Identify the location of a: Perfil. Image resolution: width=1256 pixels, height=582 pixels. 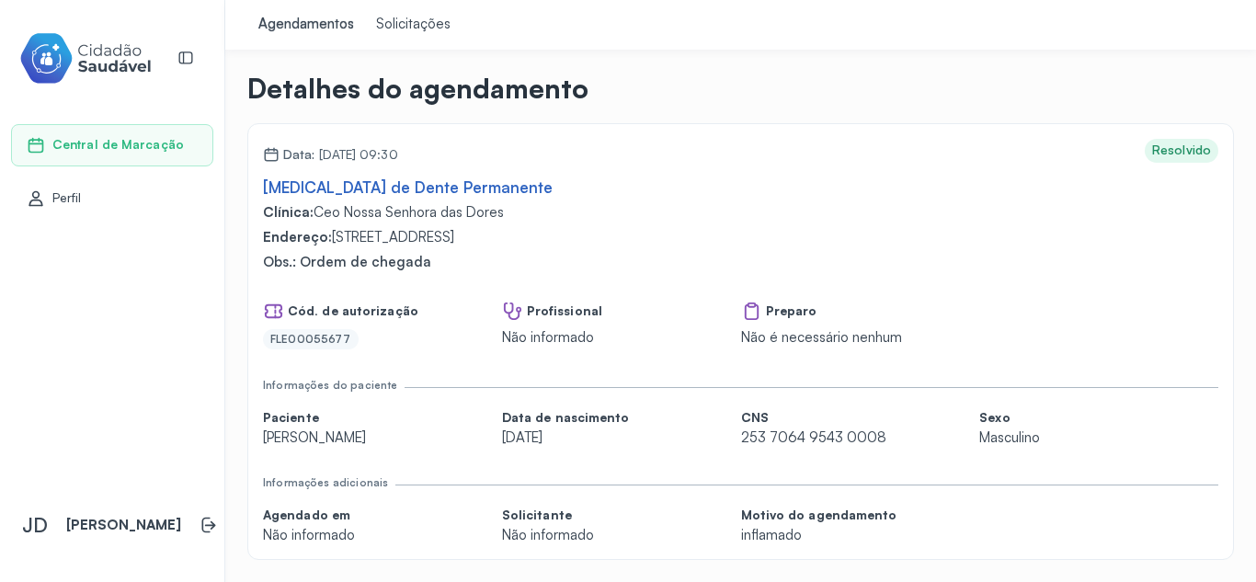
(112, 199).